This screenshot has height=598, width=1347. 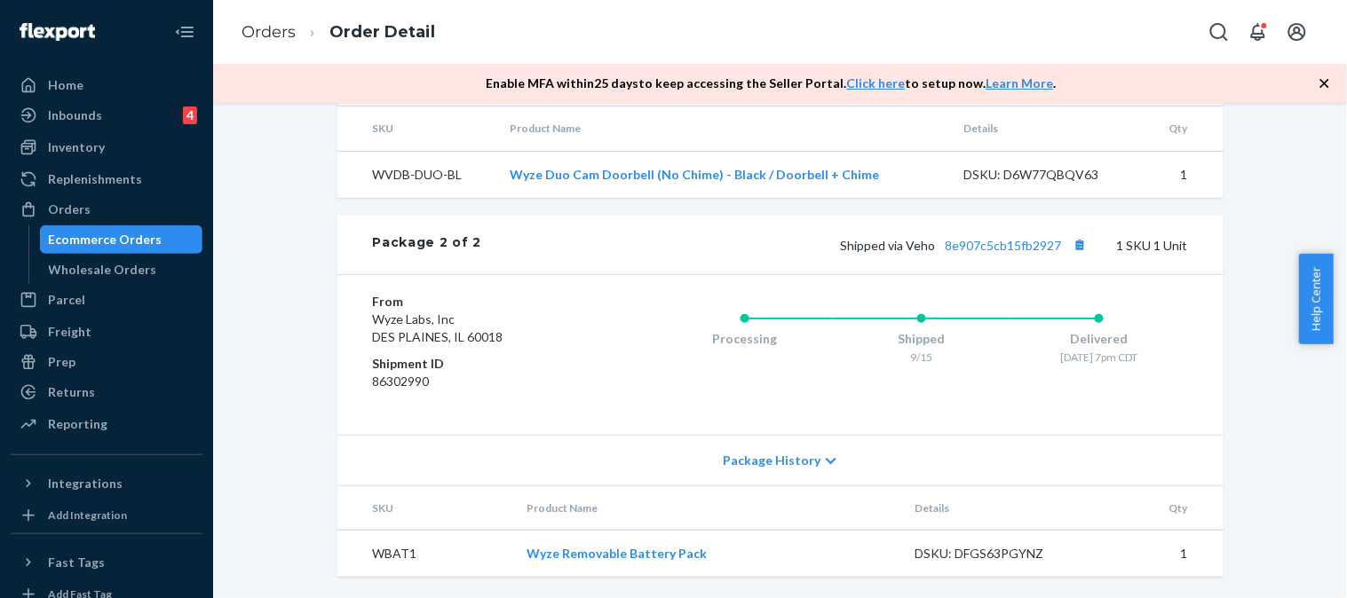 I want to click on a: Inventory, so click(x=107, y=147).